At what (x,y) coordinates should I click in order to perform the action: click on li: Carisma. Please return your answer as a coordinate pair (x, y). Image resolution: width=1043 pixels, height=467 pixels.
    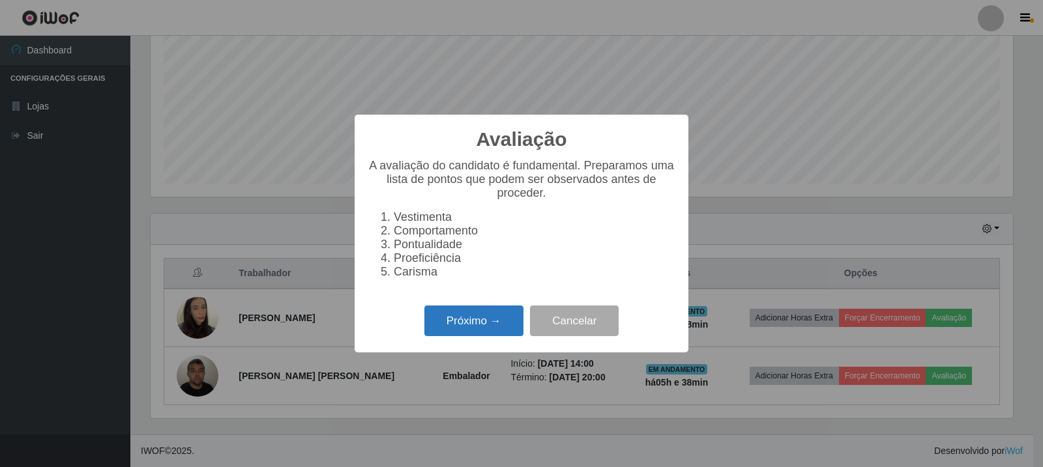
    Looking at the image, I should click on (534, 272).